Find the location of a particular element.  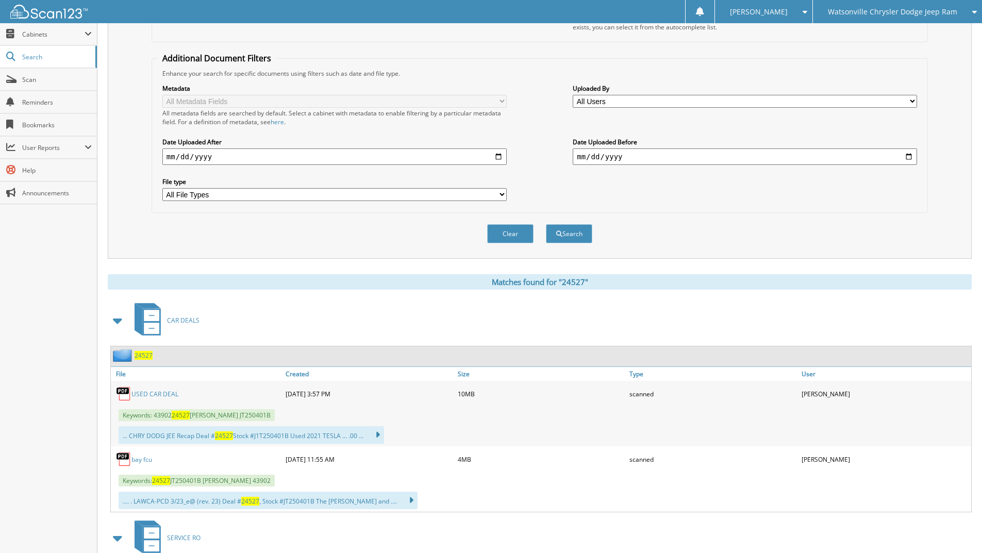

span: User Reports is located at coordinates (53, 147).